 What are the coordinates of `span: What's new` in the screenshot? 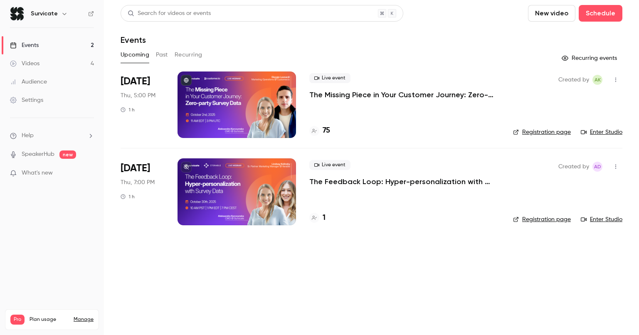 It's located at (37, 173).